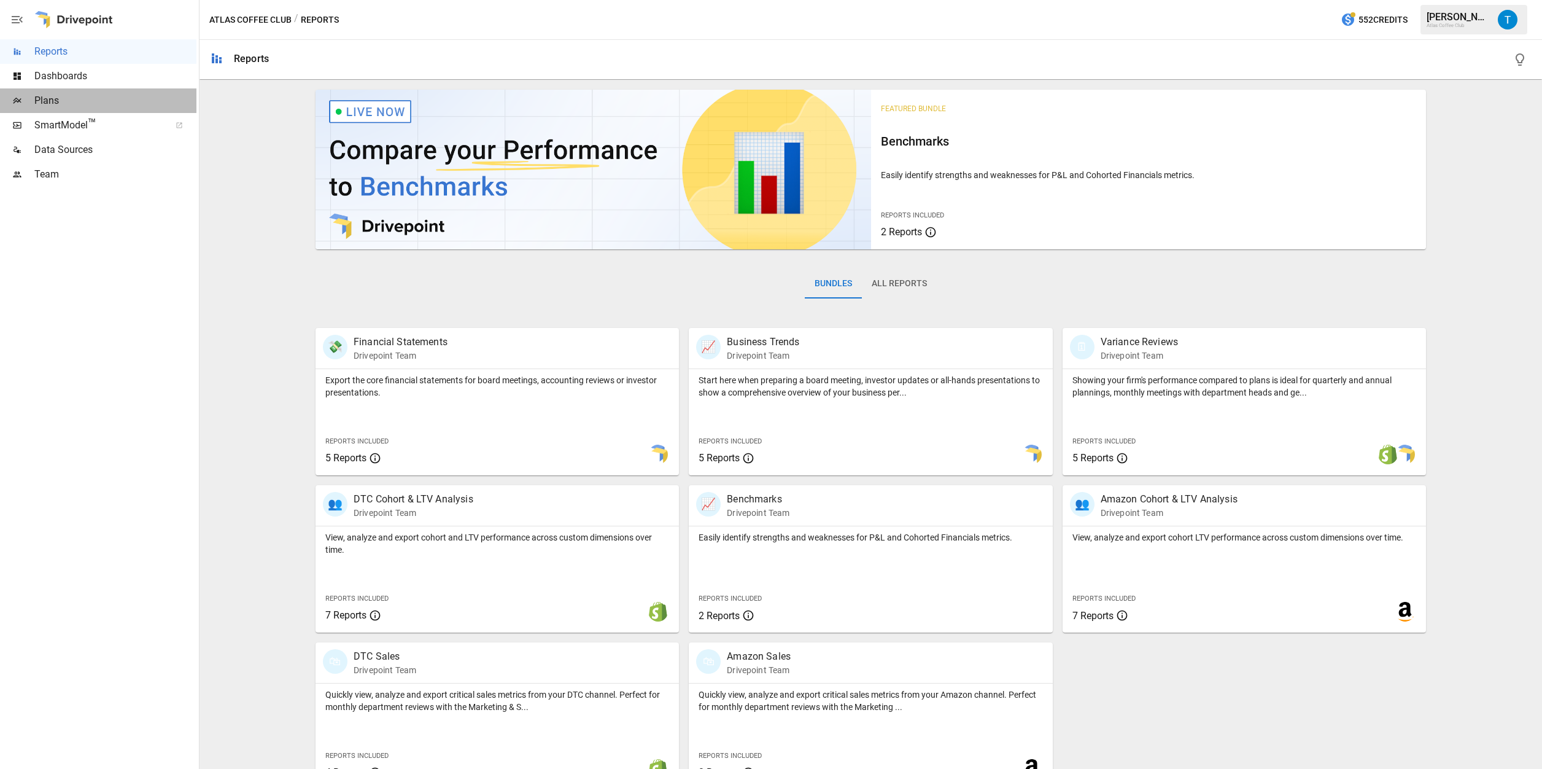  I want to click on p: DTC Sales, so click(385, 656).